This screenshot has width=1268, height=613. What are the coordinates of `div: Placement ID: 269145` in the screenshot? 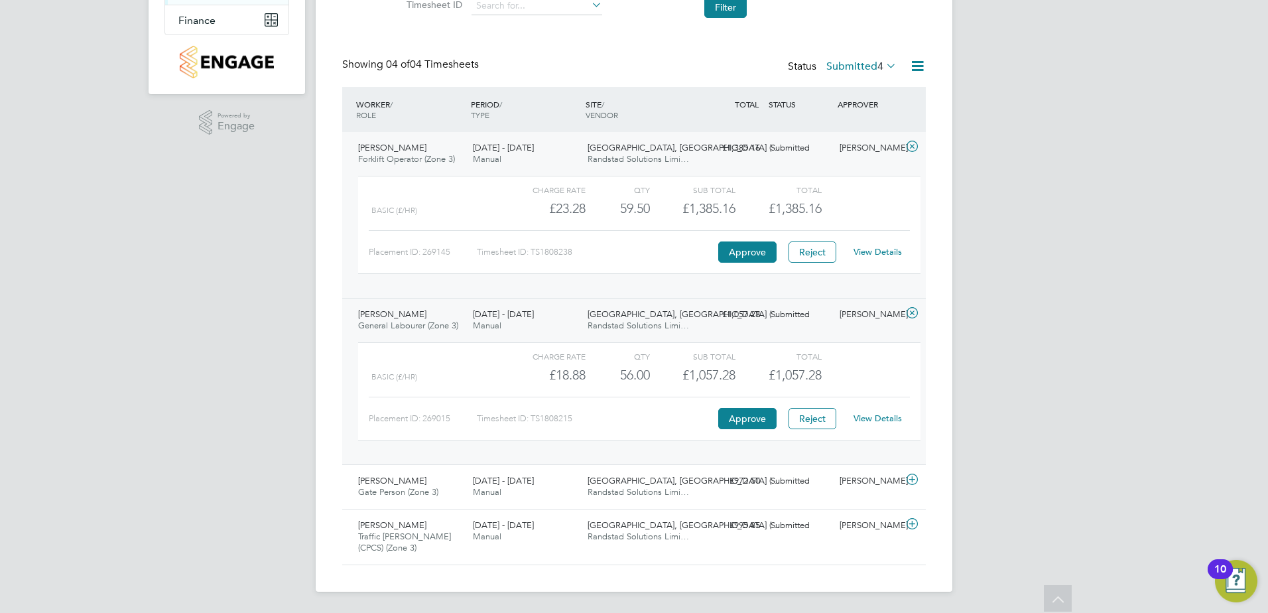 It's located at (423, 252).